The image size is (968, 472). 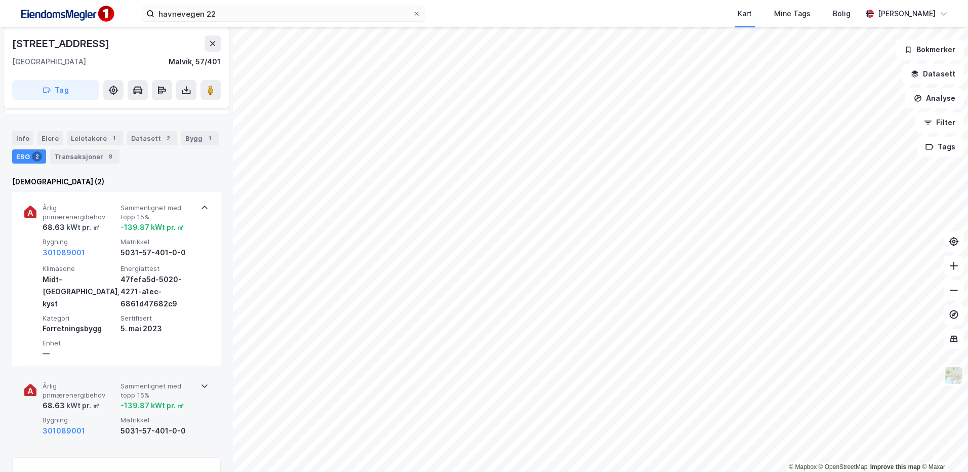 What do you see at coordinates (79, 343) in the screenshot?
I see `span: Enhet` at bounding box center [79, 343].